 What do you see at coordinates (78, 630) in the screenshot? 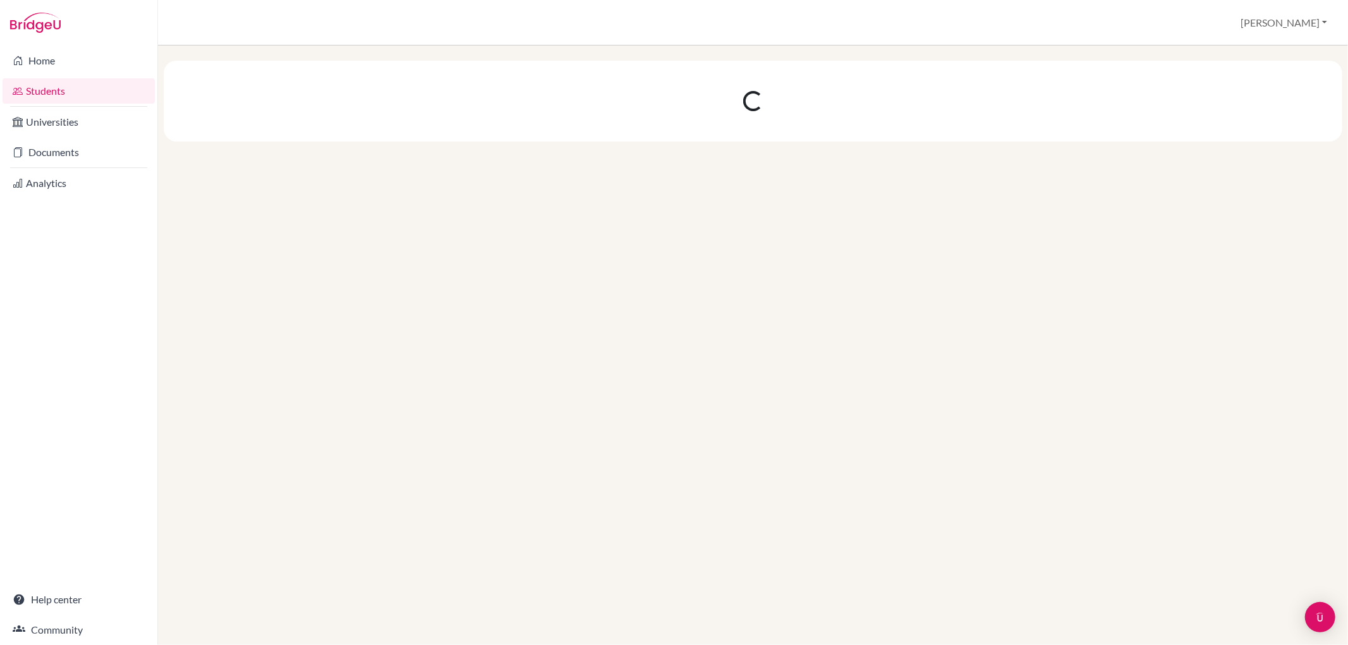
I see `a: Community` at bounding box center [78, 630].